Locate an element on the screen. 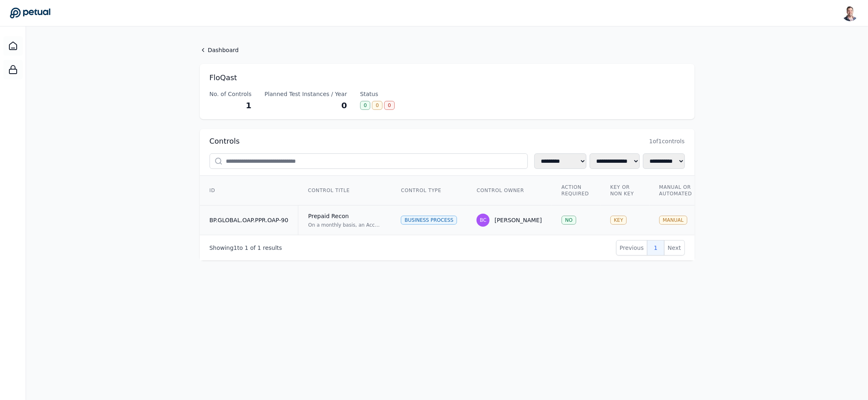  th: Manual or Automated is located at coordinates (678, 190).